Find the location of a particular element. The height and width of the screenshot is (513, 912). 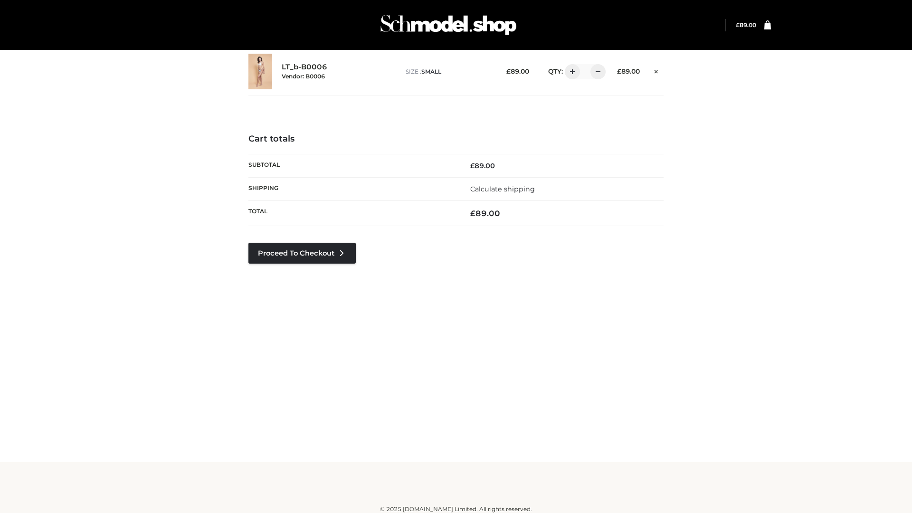

small: Vendor: B0006 is located at coordinates (303, 76).